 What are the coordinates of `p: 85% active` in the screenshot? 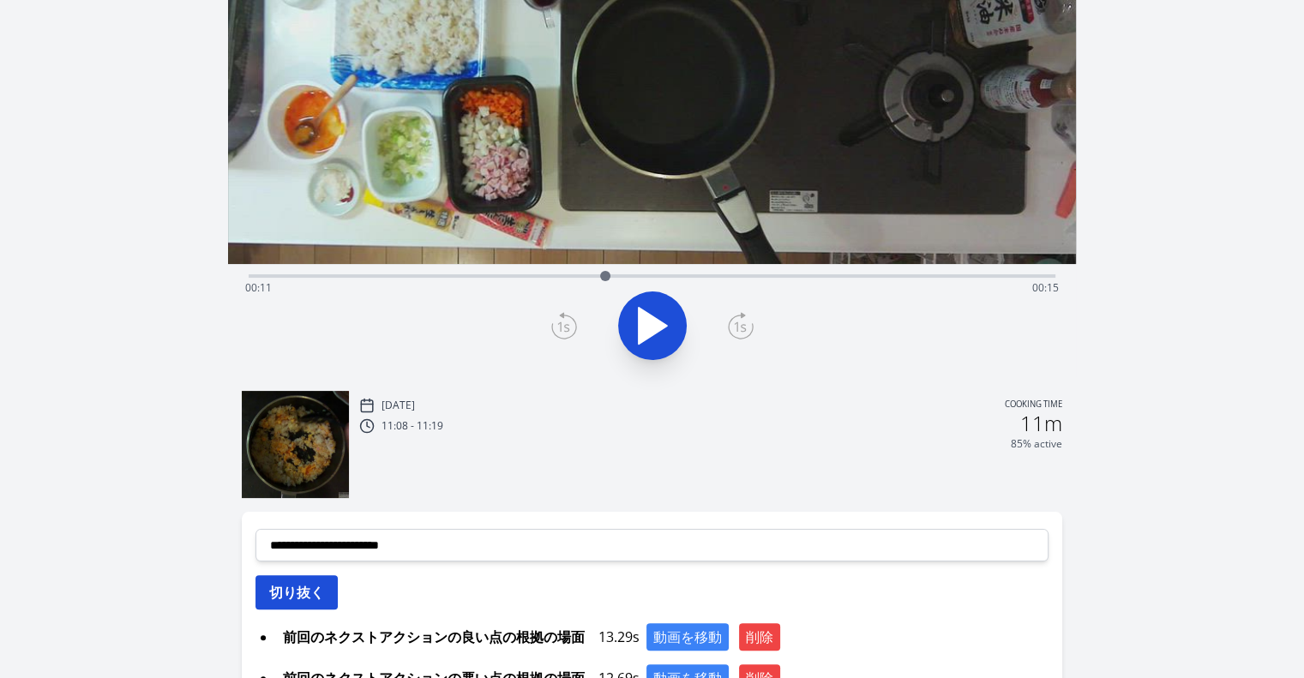 It's located at (1037, 444).